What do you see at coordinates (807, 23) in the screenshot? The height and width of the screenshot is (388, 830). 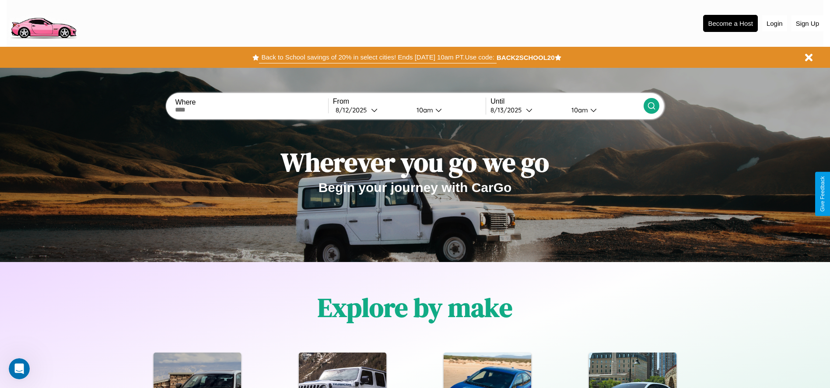 I see `button: Sign Up` at bounding box center [807, 23].